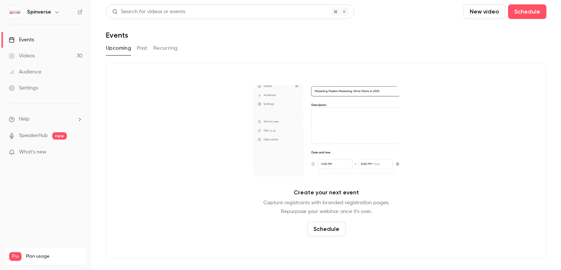 The height and width of the screenshot is (270, 561). I want to click on p: Create your next event, so click(326, 192).